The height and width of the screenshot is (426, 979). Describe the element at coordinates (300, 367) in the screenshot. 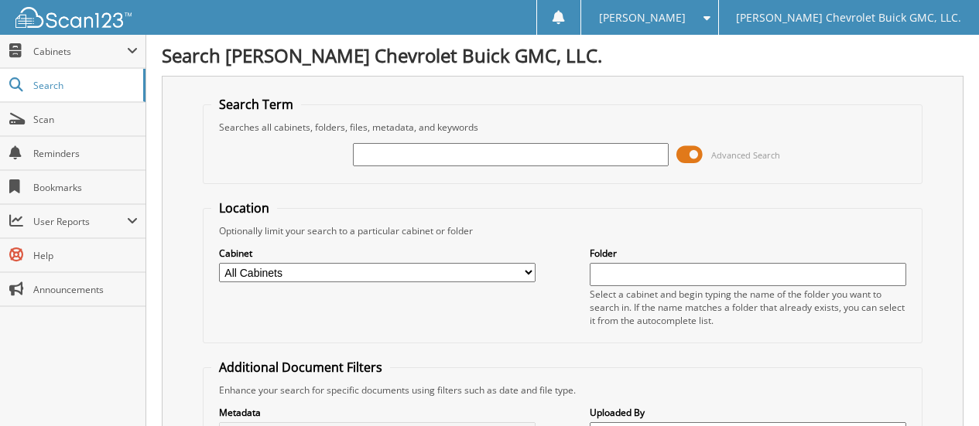

I see `legend: Additional Document Filters` at that location.